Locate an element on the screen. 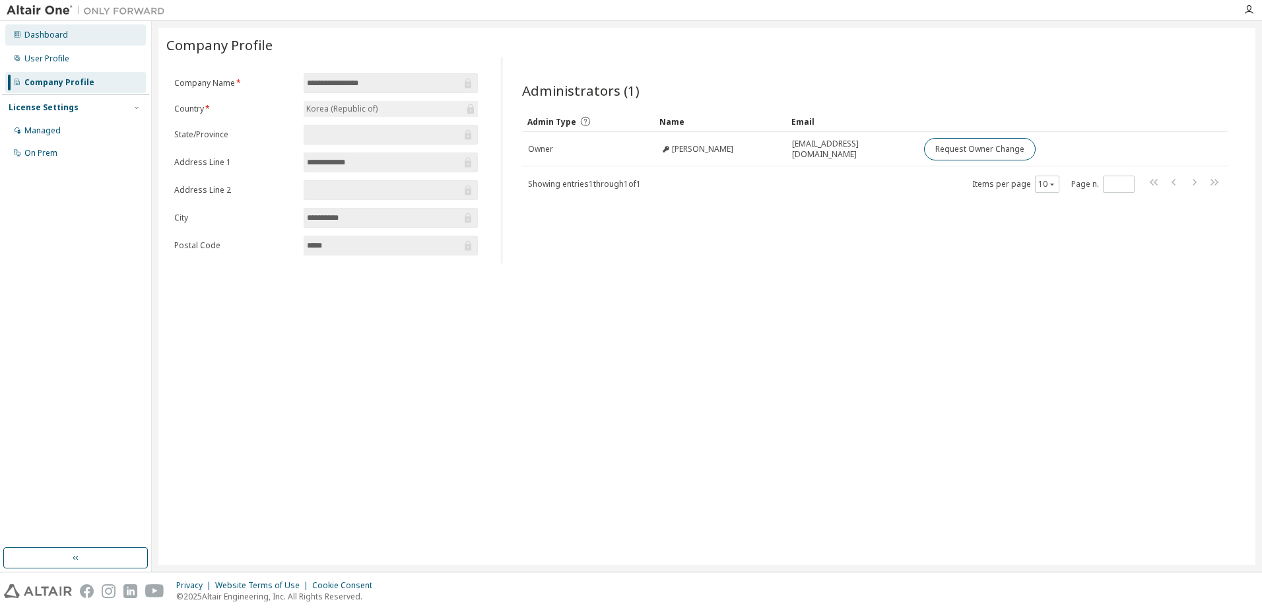  label: City is located at coordinates (235, 218).